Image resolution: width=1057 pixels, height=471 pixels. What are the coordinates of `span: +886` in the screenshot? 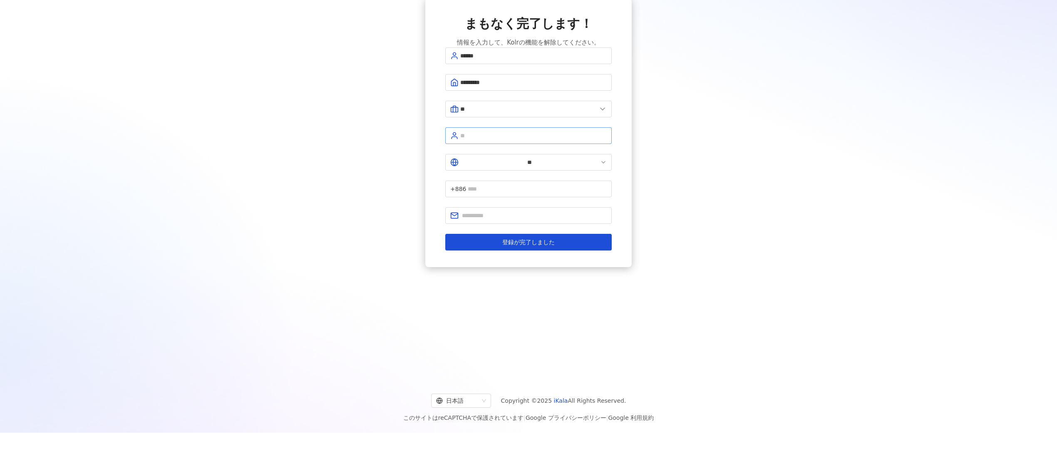 It's located at (458, 189).